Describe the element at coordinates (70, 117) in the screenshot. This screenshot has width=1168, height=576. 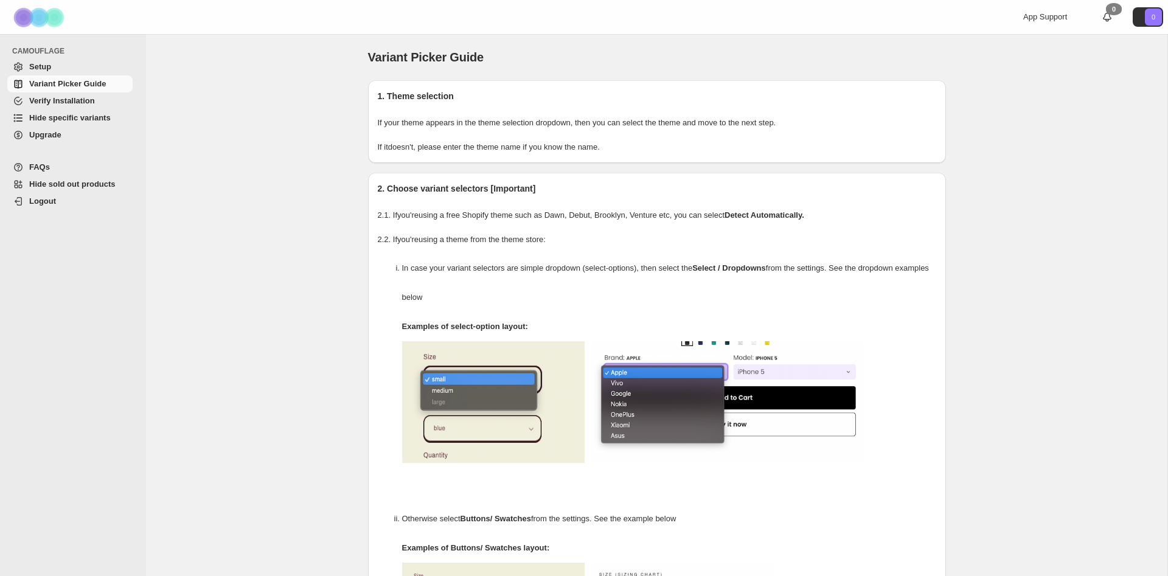
I see `span: Hide specific variants` at that location.